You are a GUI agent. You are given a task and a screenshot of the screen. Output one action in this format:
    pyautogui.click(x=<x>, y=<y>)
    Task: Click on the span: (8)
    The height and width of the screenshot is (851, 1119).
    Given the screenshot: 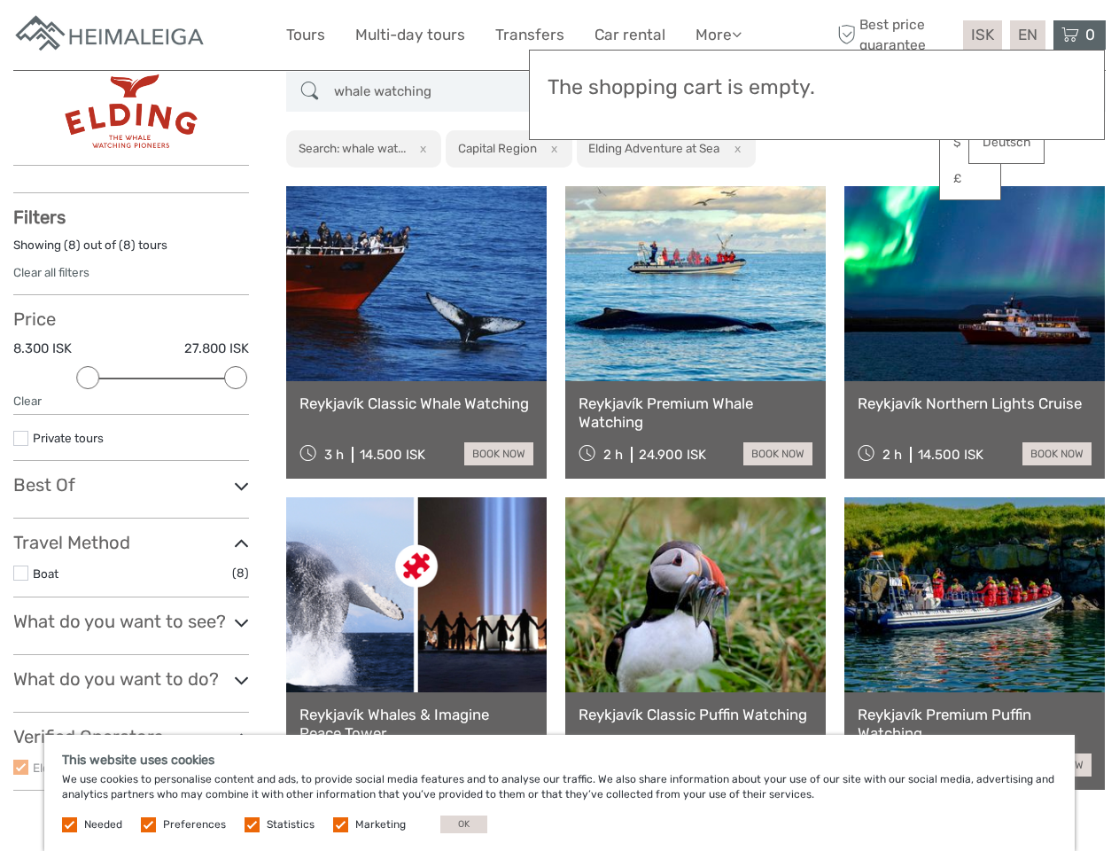 What is the action you would take?
    pyautogui.click(x=240, y=573)
    